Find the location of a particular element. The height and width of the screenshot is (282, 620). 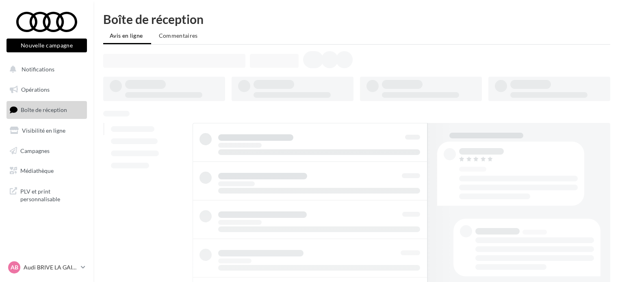

a: Campagnes is located at coordinates (47, 151).